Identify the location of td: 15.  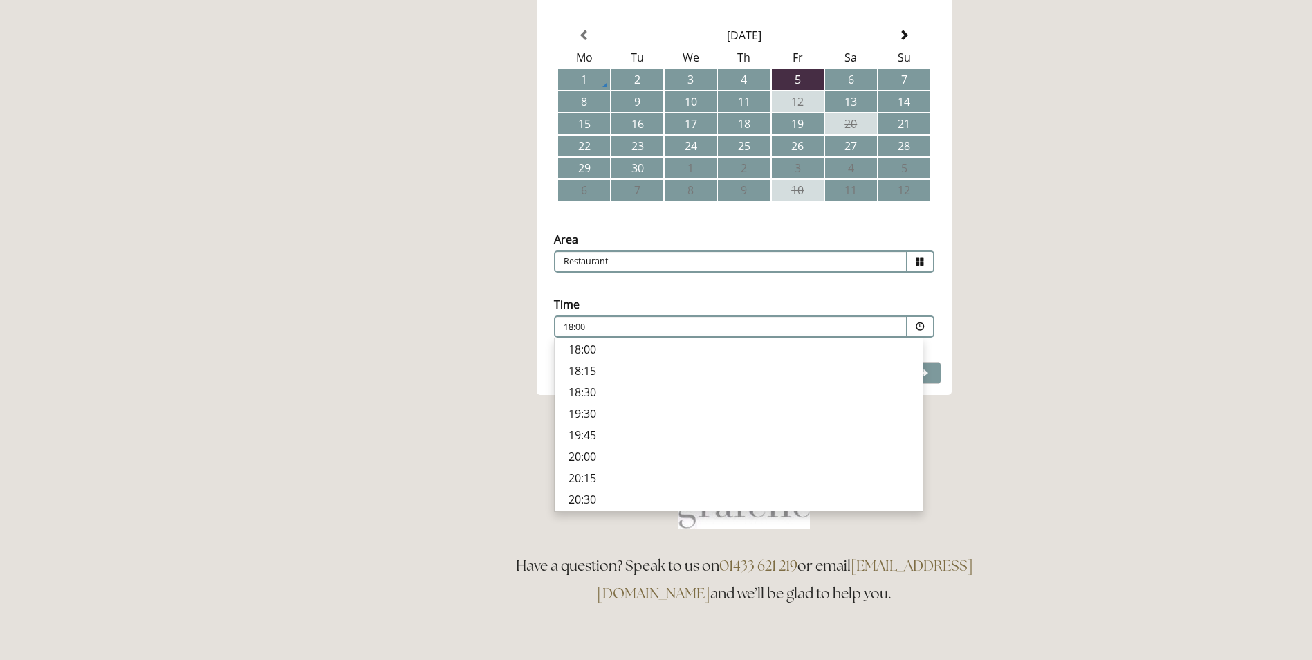
(584, 124).